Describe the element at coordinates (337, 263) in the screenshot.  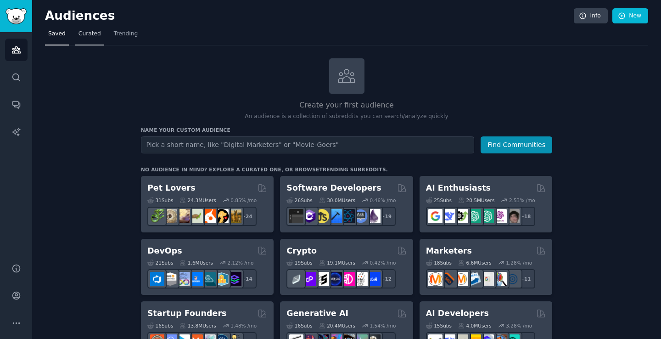
I see `div: 19.1M Users` at that location.